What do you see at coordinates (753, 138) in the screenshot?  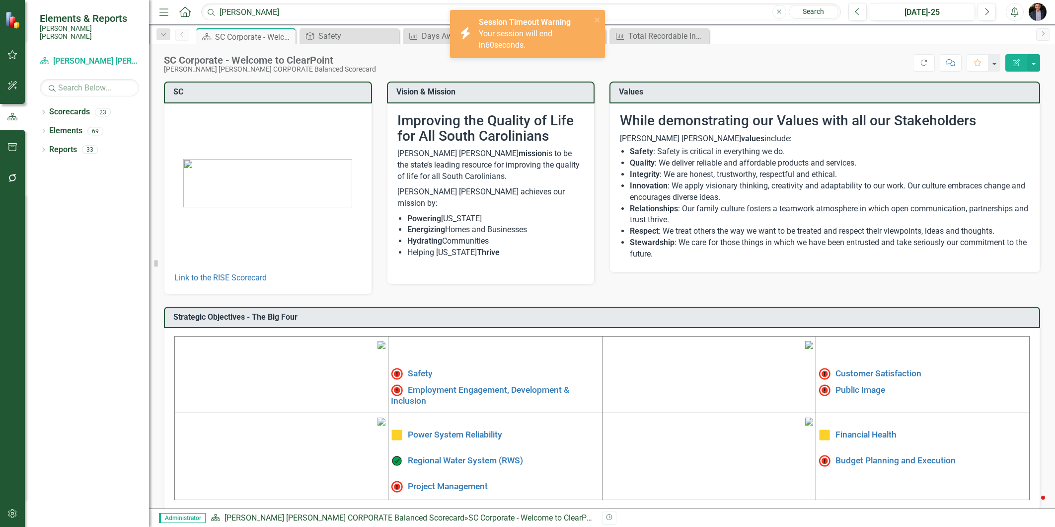 I see `strong: values` at bounding box center [753, 138].